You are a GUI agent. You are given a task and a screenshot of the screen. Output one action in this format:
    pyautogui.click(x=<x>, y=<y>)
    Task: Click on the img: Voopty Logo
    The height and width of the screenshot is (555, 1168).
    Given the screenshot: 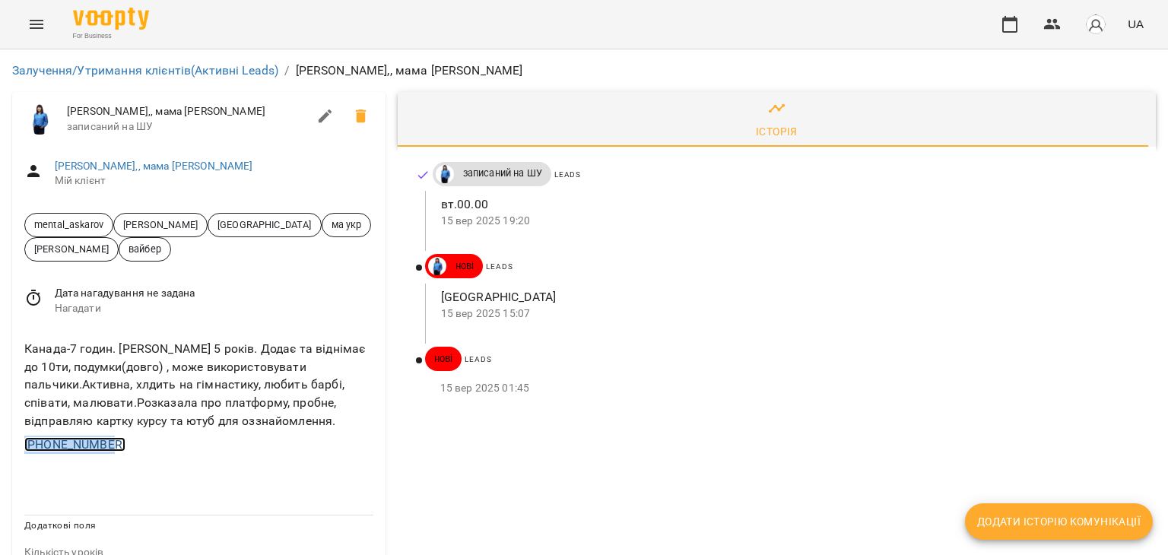 What is the action you would take?
    pyautogui.click(x=111, y=18)
    